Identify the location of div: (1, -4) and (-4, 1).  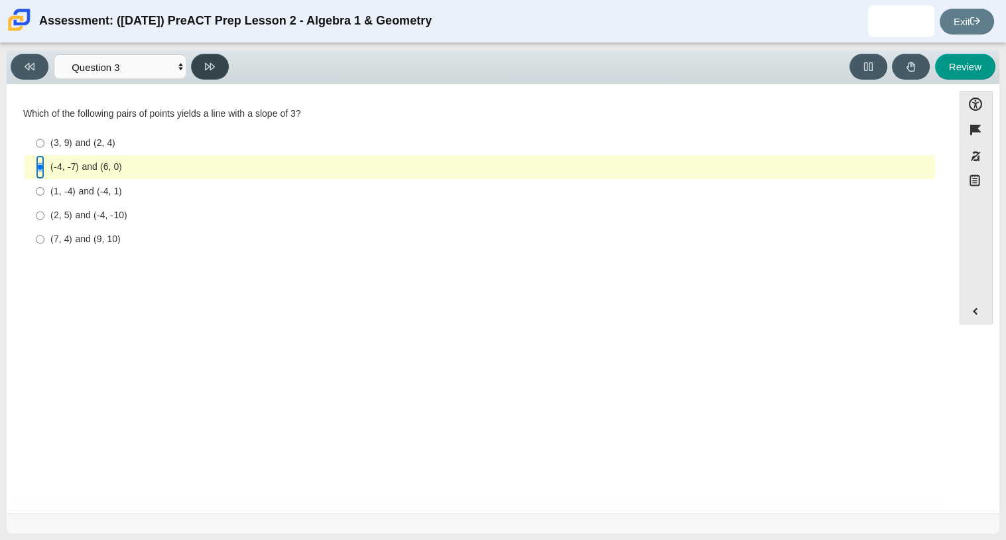
(490, 192).